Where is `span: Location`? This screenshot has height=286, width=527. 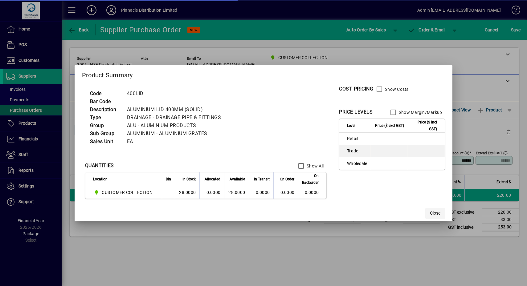
span: Location is located at coordinates (100, 179).